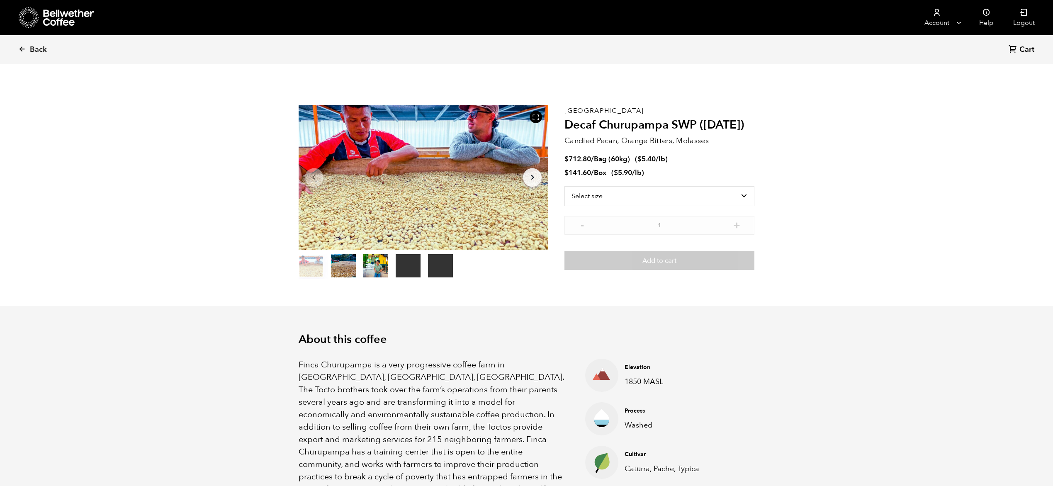 Image resolution: width=1053 pixels, height=486 pixels. I want to click on span: Box, so click(600, 173).